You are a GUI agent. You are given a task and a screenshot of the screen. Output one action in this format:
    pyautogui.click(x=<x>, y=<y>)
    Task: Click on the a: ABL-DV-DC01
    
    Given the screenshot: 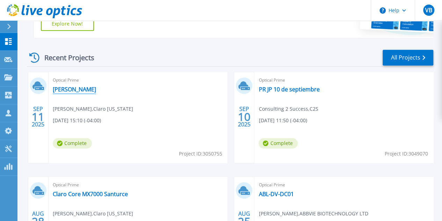 What is the action you would take?
    pyautogui.click(x=276, y=194)
    